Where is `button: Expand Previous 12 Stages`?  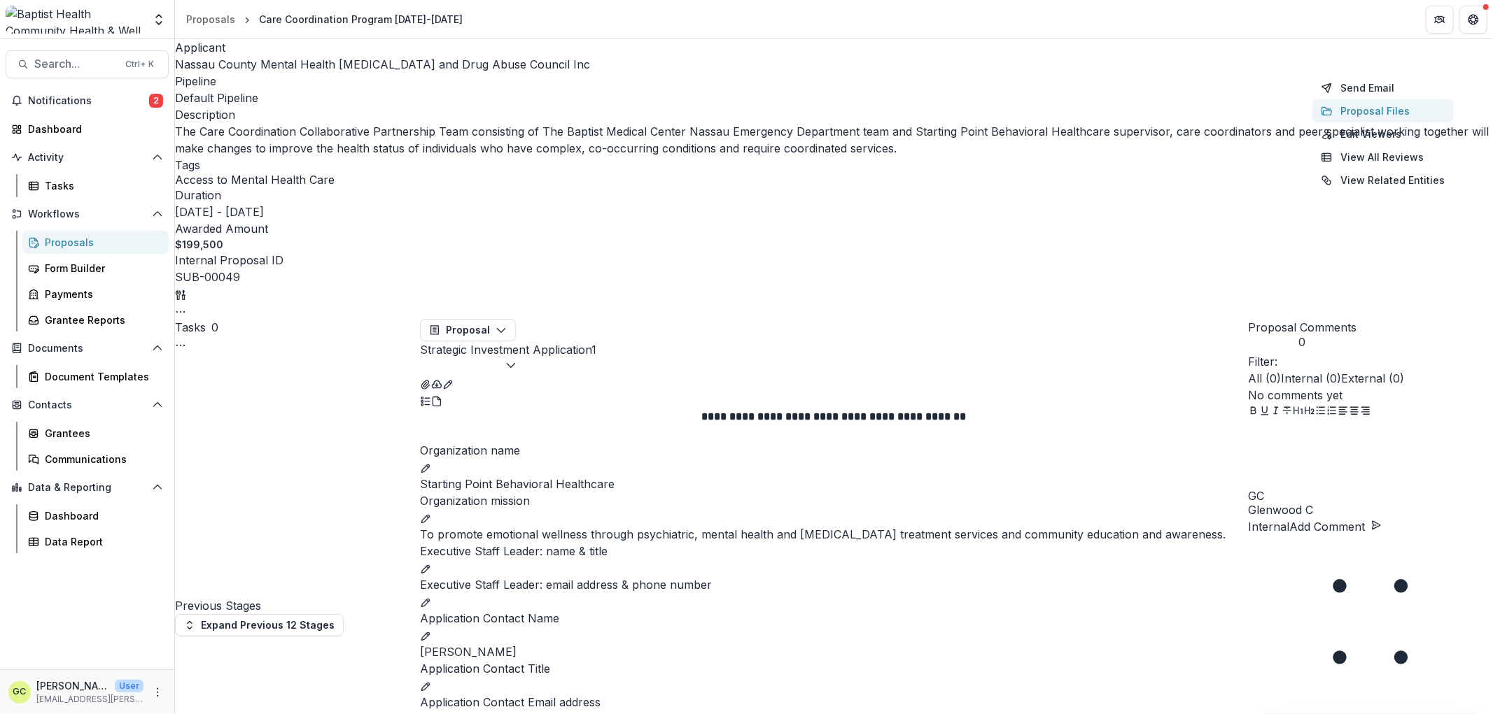 button: Expand Previous 12 Stages is located at coordinates (259, 626).